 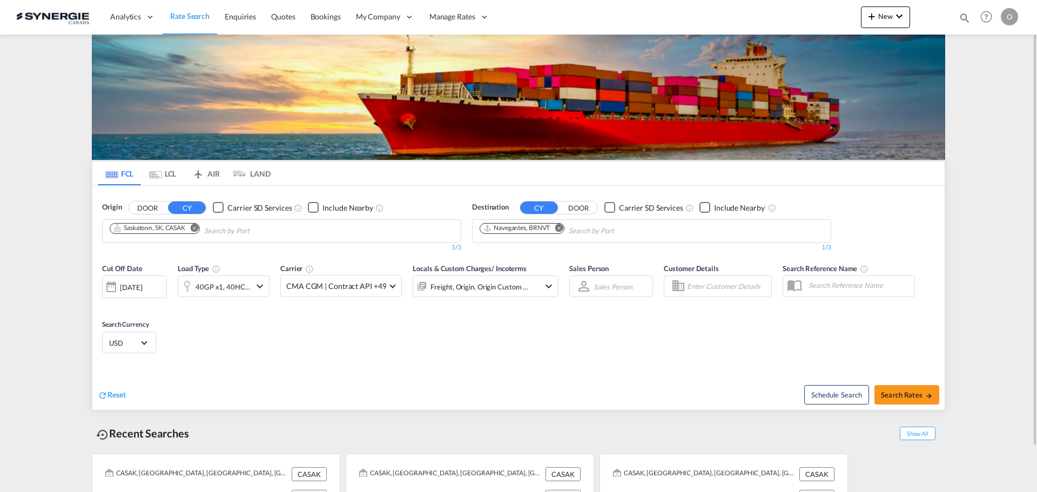 I want to click on span: Enquiries, so click(x=240, y=16).